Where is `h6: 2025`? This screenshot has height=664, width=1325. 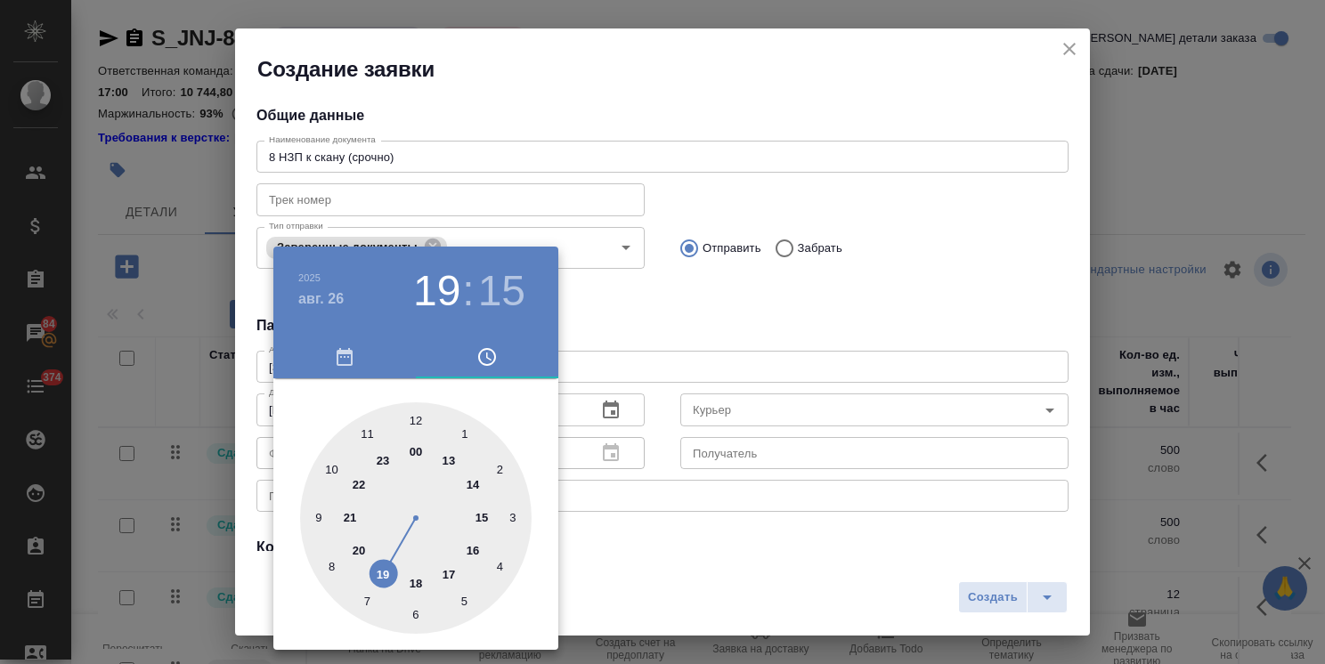 h6: 2025 is located at coordinates (309, 278).